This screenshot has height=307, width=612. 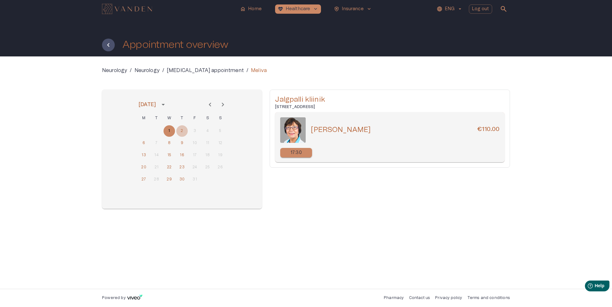 What do you see at coordinates (114, 298) in the screenshot?
I see `p: Powered by` at bounding box center [114, 298].